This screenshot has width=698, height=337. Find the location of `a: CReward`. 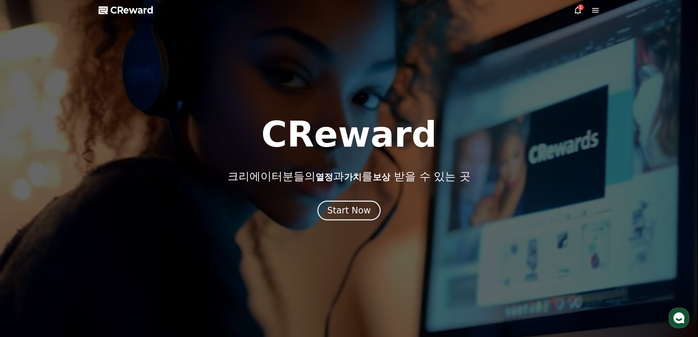

a: CReward is located at coordinates (126, 10).